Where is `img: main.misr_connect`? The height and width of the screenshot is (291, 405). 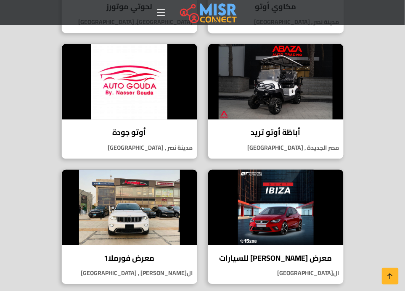 img: main.misr_connect is located at coordinates (208, 13).